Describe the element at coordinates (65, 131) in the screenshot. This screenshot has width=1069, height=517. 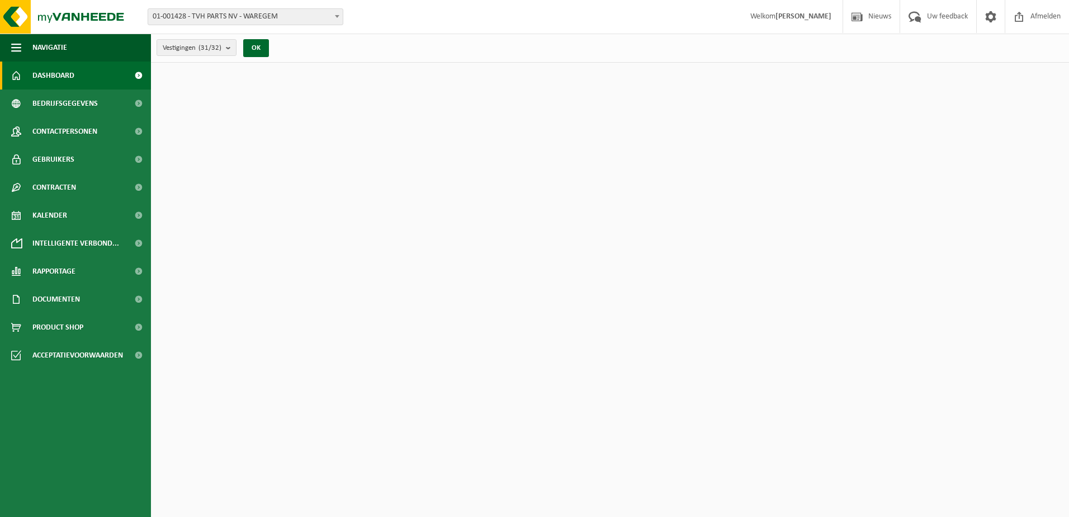
I see `span: Contactpersonen` at that location.